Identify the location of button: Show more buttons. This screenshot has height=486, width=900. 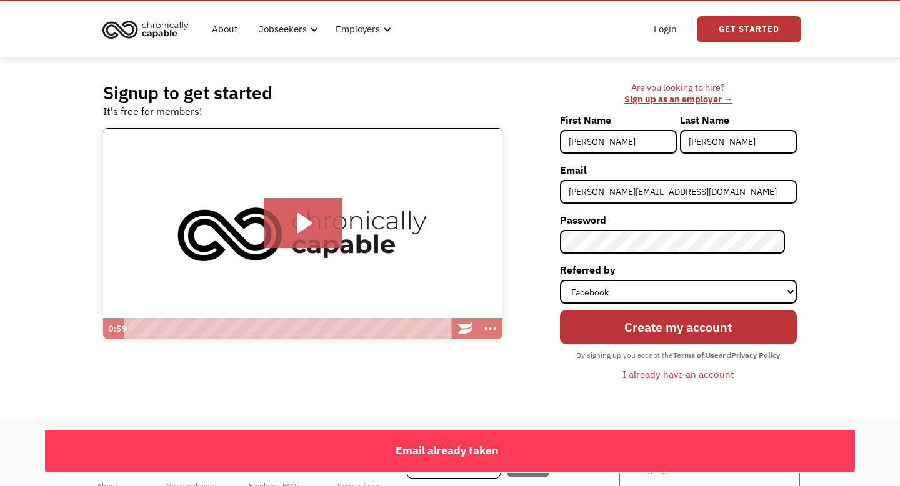
(490, 329).